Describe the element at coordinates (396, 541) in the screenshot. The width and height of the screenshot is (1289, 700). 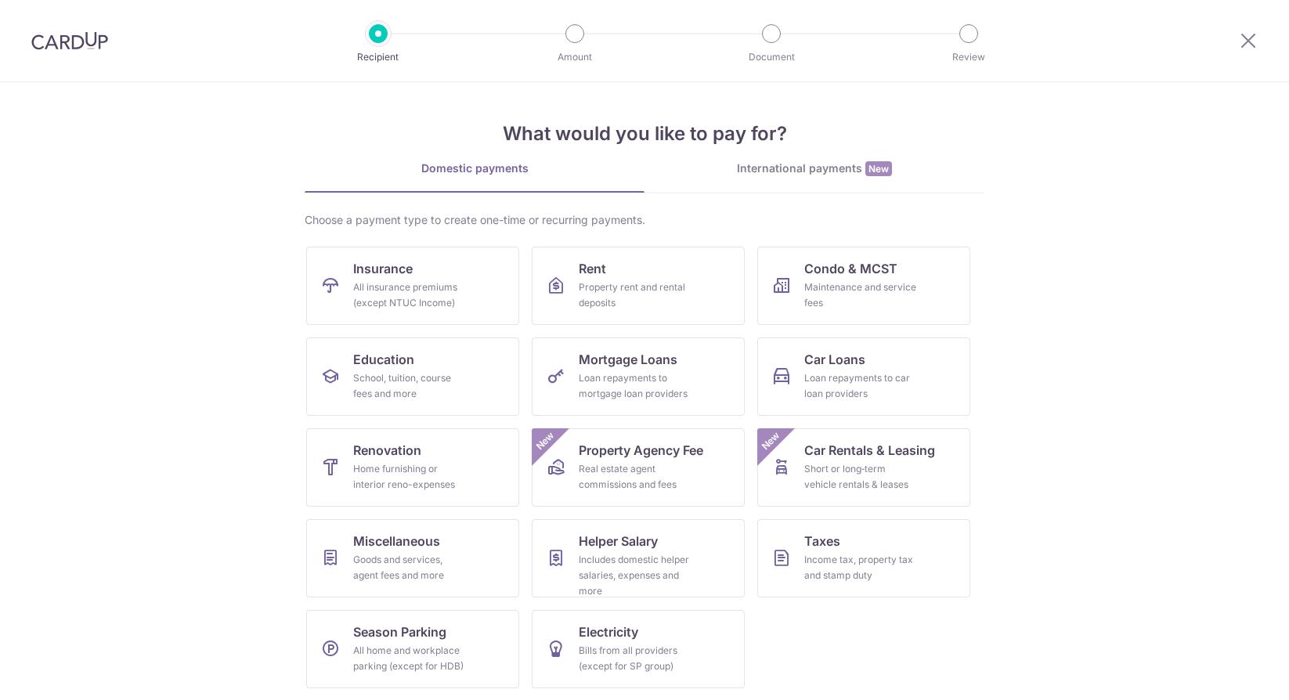
I see `span: Miscellaneous` at that location.